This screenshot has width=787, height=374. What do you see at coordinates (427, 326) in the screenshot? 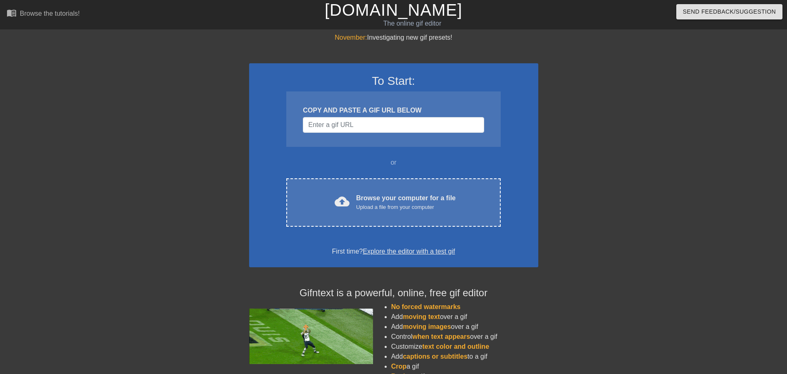
I see `span: moving images` at bounding box center [427, 326].